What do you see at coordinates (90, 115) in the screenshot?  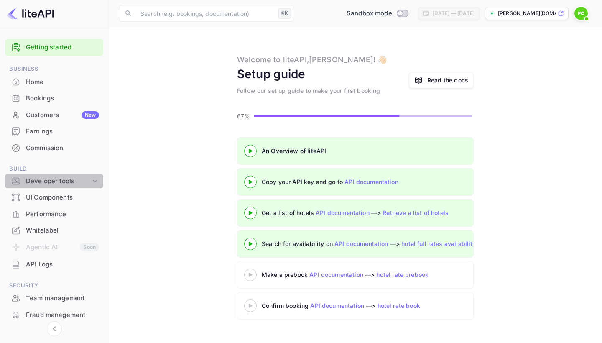 I see `div: New` at bounding box center [90, 115].